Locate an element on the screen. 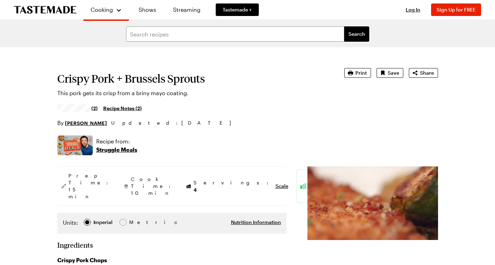 The image size is (495, 265). button: Save recipe is located at coordinates (390, 73).